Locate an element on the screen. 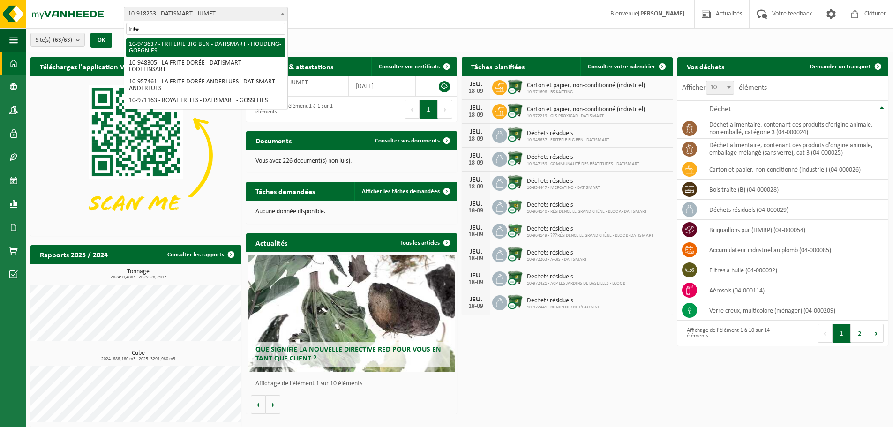 The height and width of the screenshot is (427, 893). span: Afficher les tâches demandées is located at coordinates (401, 191).